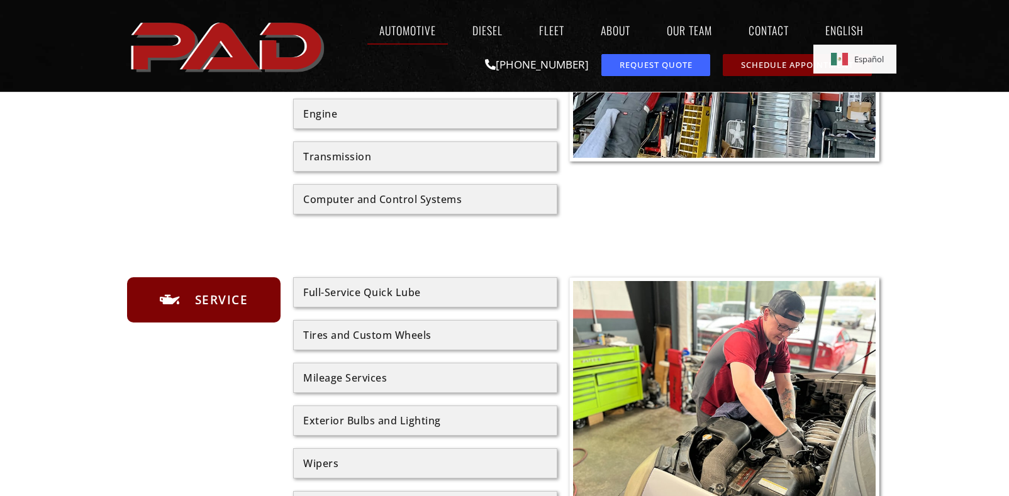 The height and width of the screenshot is (496, 1009). Describe the element at coordinates (854, 59) in the screenshot. I see `ul: English` at that location.